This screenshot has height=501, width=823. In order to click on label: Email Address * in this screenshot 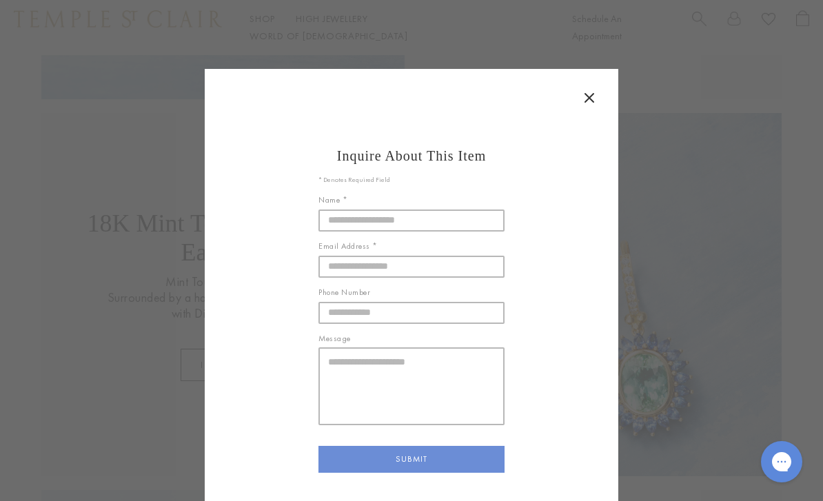, I will do `click(412, 247)`.